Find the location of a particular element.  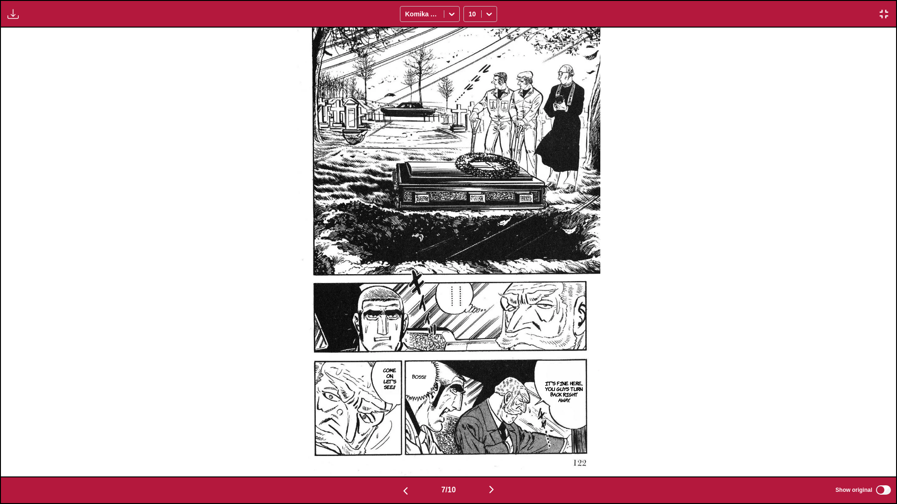

img: Next page is located at coordinates (492, 490).